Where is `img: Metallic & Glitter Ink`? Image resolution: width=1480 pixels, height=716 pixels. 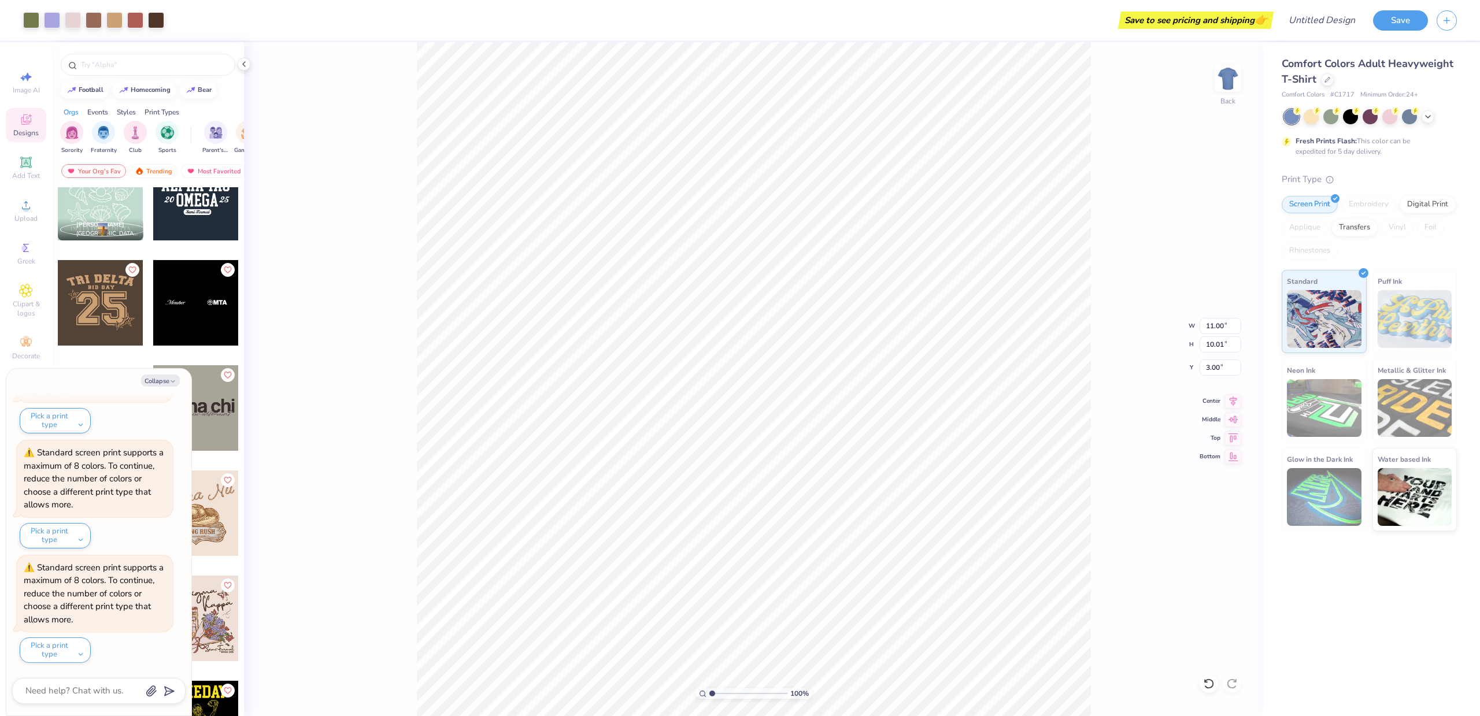
img: Metallic & Glitter Ink is located at coordinates (1415, 408).